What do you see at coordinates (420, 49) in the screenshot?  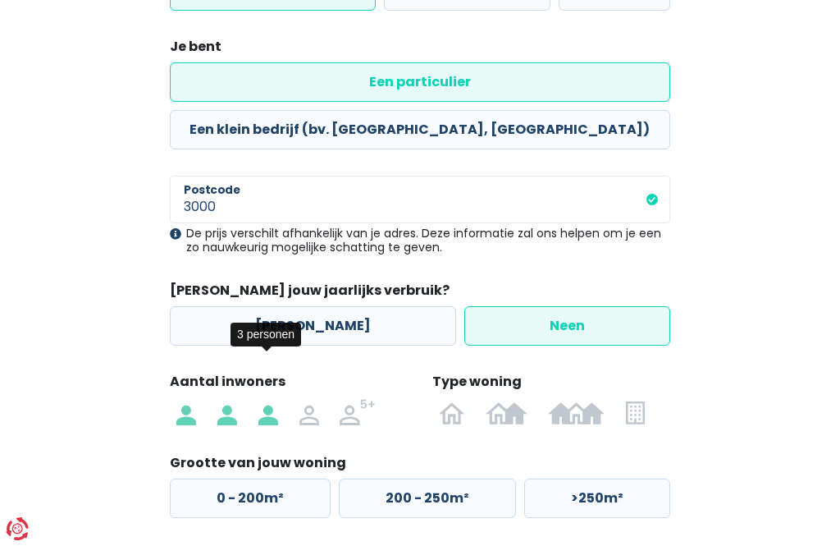 I see `legend: Je bent` at bounding box center [420, 49].